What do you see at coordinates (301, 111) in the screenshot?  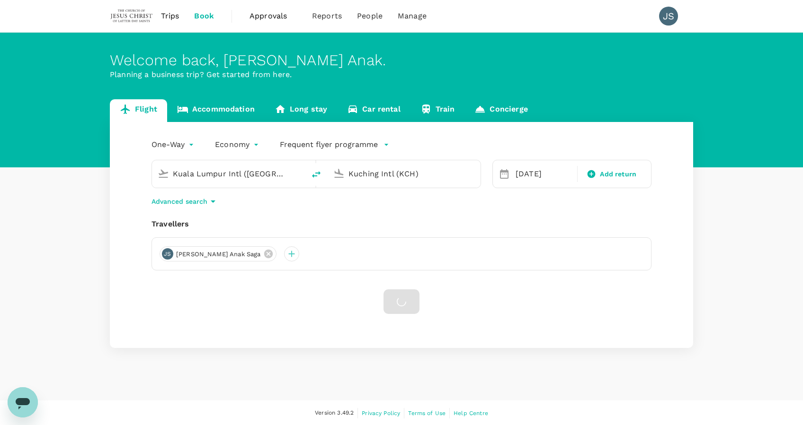 I see `a: Long stay` at bounding box center [301, 111].